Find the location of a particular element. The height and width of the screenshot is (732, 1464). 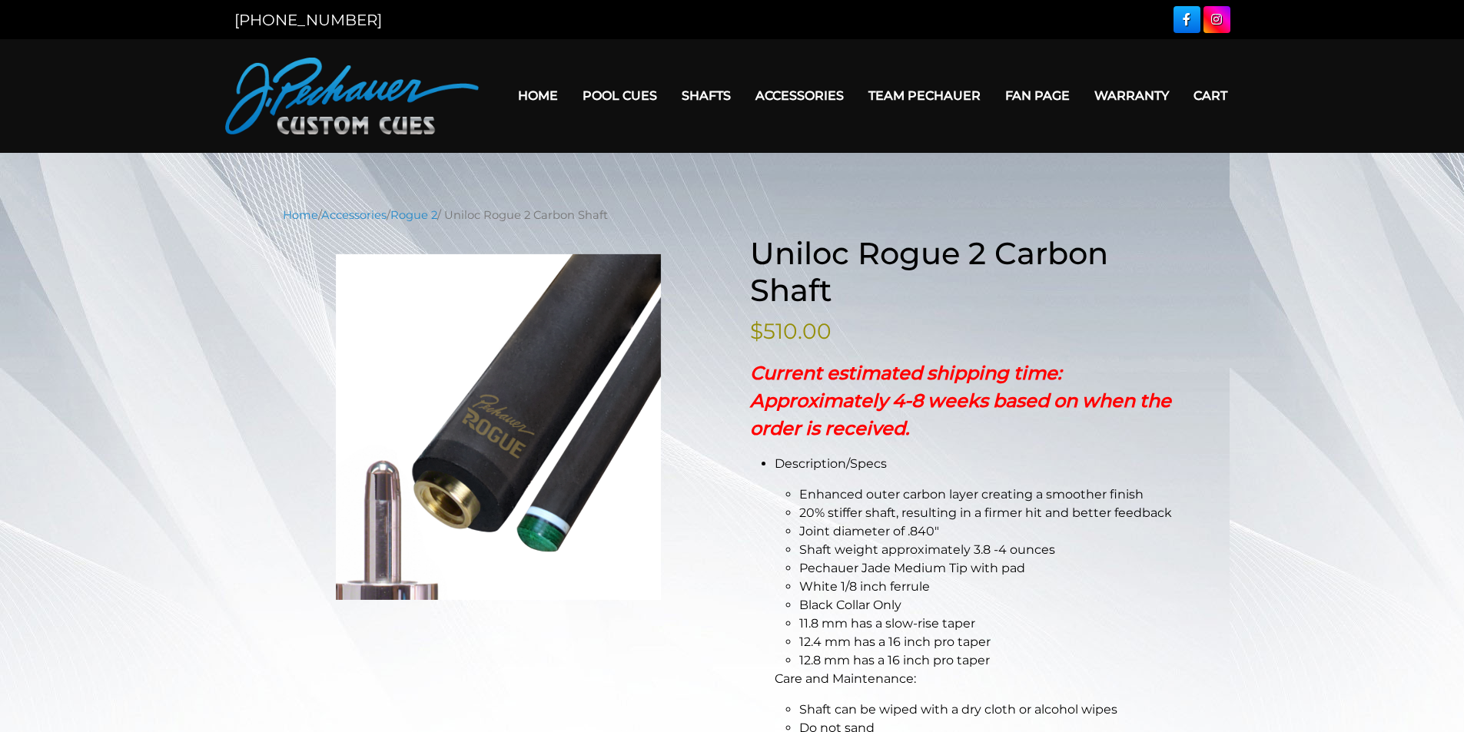

span: Enhanced outer carbon layer creating a smoother finish is located at coordinates (972, 494).